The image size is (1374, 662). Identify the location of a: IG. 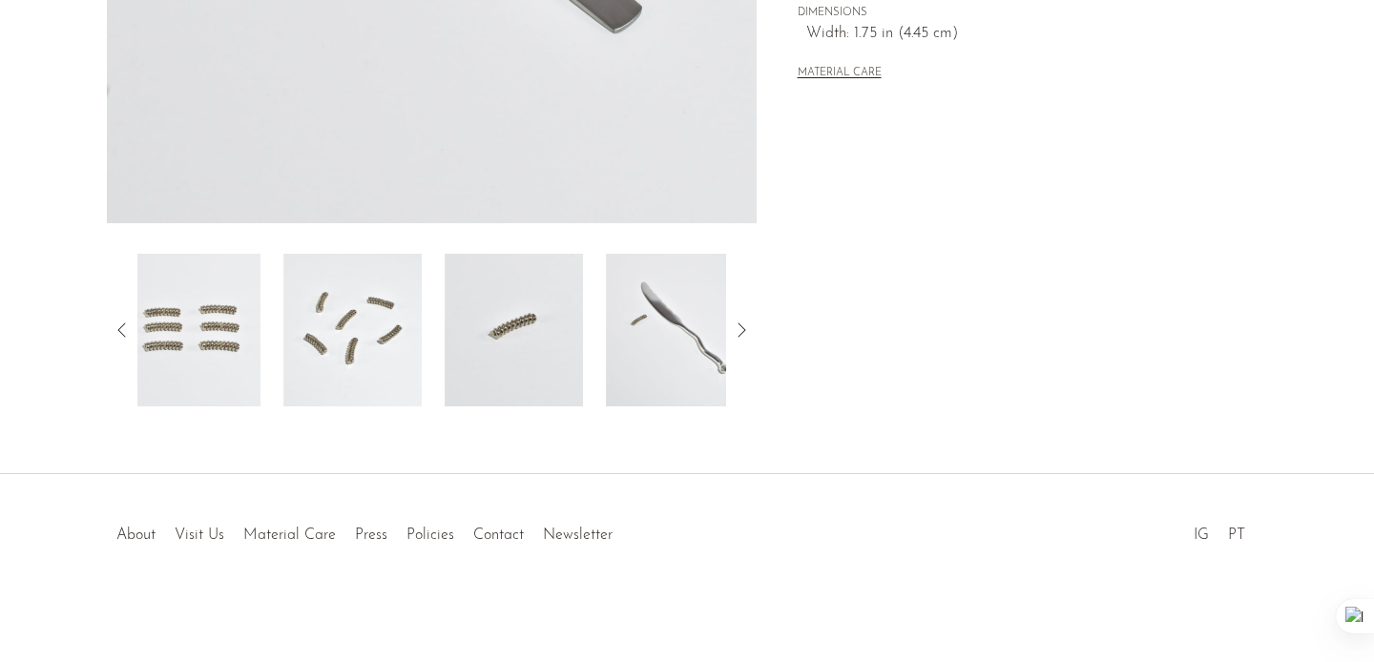
(1201, 535).